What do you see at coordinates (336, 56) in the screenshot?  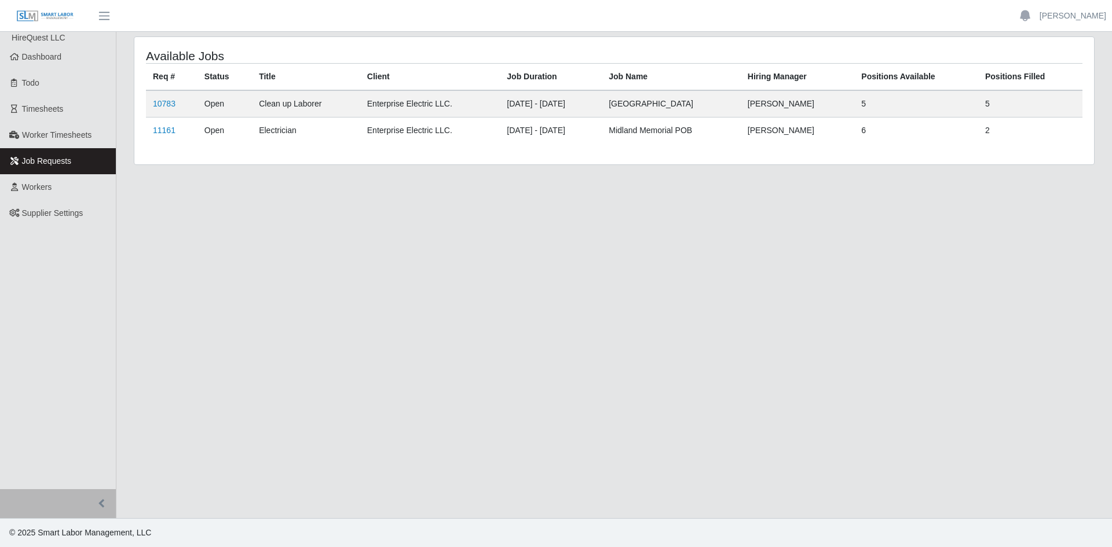 I see `h4: Available Jobs` at bounding box center [336, 56].